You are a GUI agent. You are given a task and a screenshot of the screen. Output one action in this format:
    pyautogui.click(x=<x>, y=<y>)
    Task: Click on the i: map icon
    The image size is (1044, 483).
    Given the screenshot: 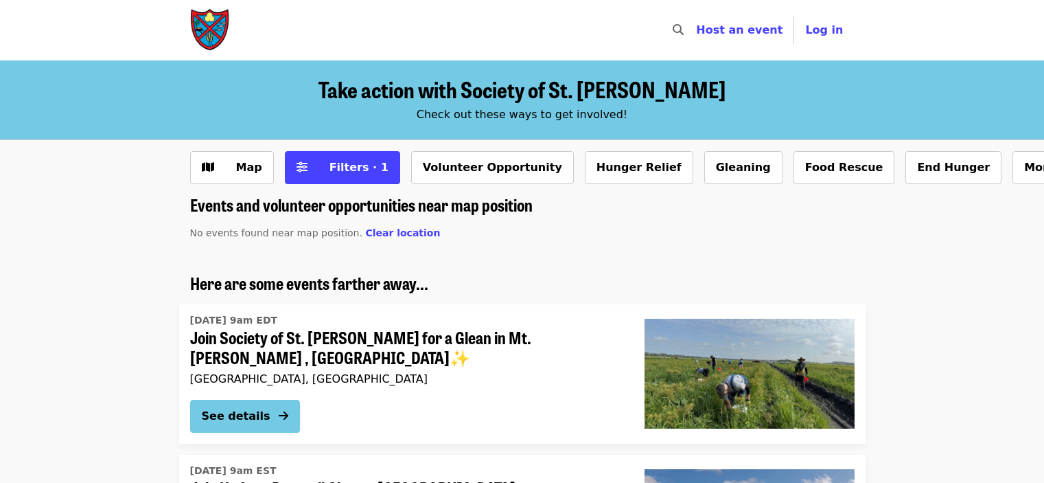 What is the action you would take?
    pyautogui.click(x=208, y=167)
    